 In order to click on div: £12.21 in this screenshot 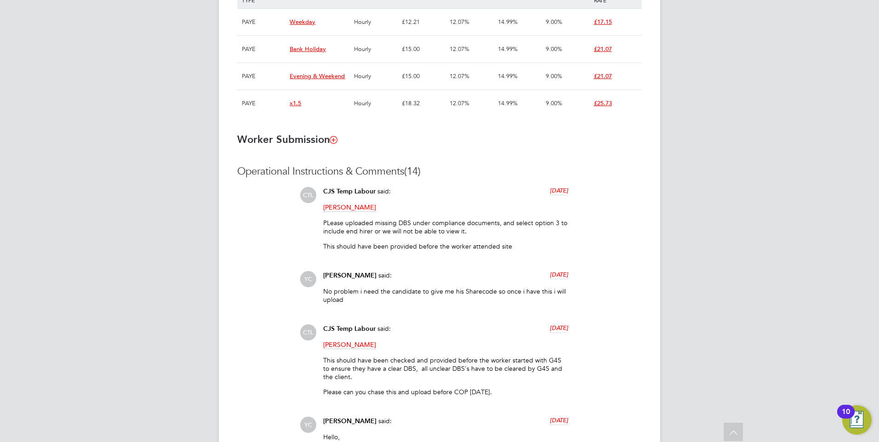, I will do `click(423, 22)`.